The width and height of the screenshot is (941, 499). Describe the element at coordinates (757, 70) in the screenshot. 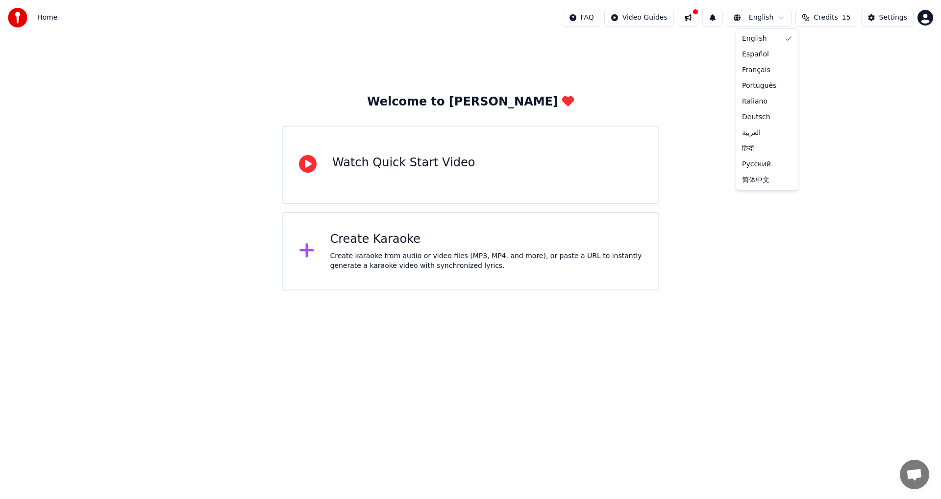

I see `span: Français` at that location.